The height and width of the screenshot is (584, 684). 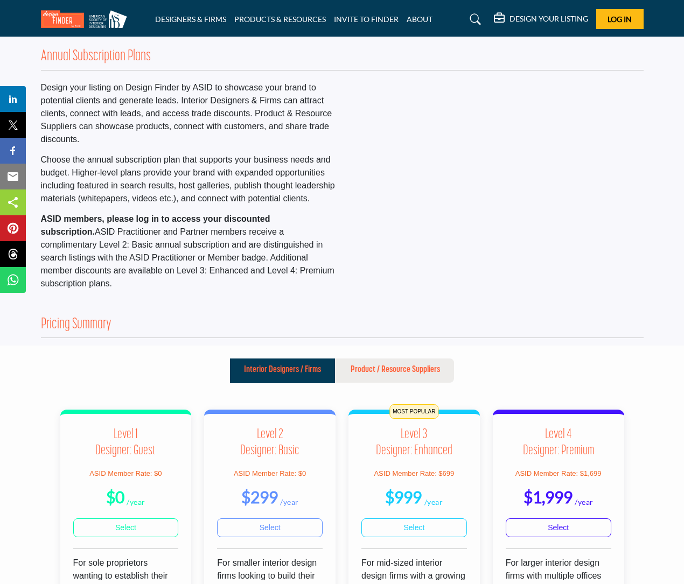 What do you see at coordinates (420, 19) in the screenshot?
I see `a: ABOUT` at bounding box center [420, 19].